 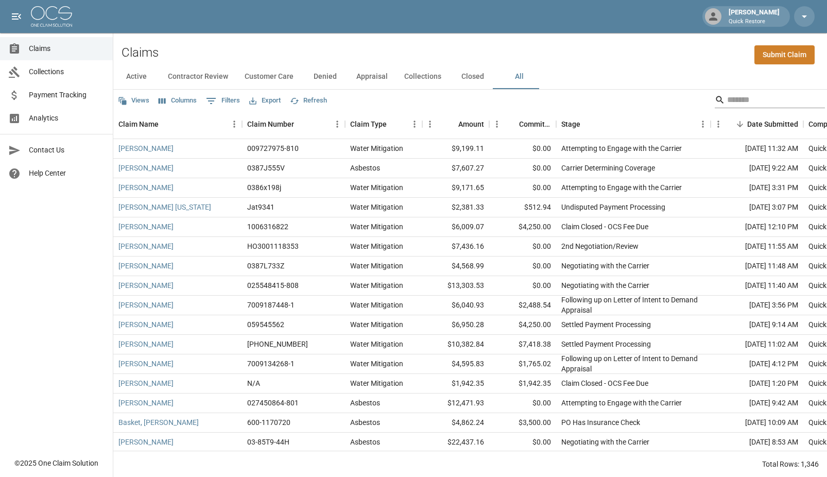 What do you see at coordinates (265, 100) in the screenshot?
I see `button: Export` at bounding box center [265, 100].